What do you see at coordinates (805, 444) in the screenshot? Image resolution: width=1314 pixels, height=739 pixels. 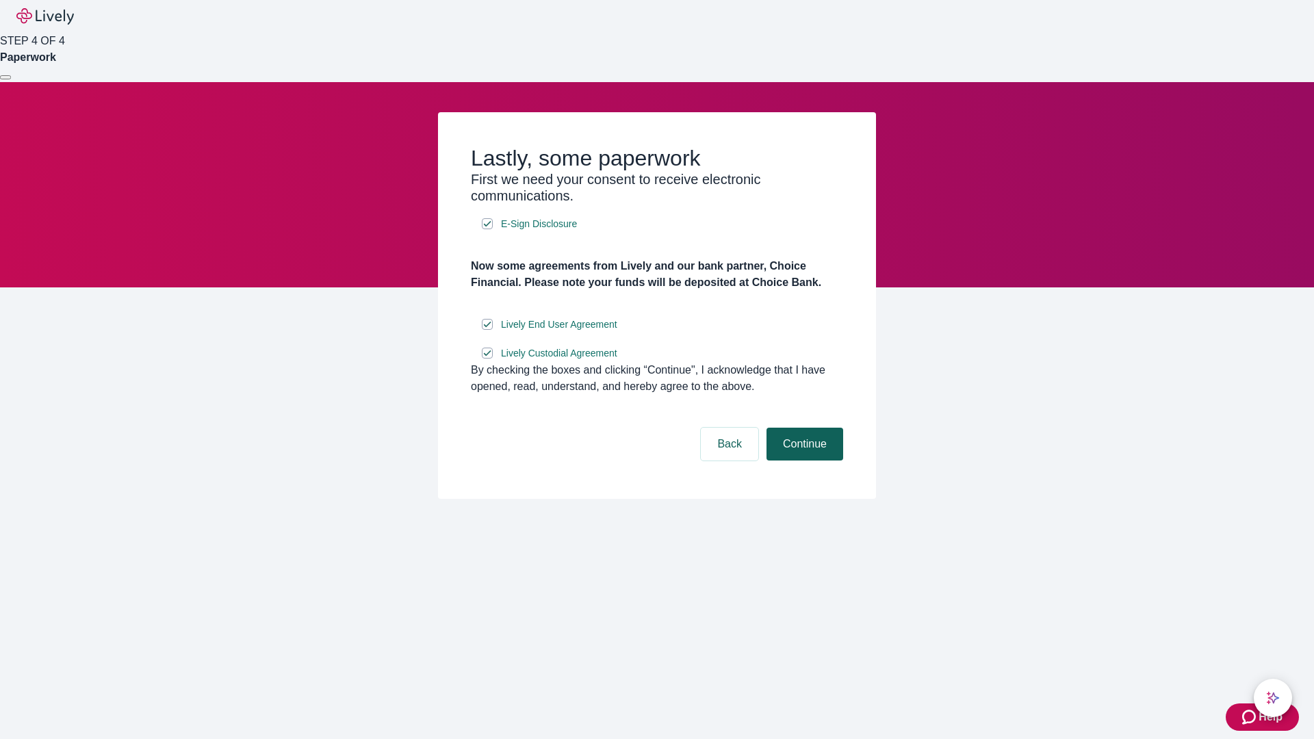 I see `button: Continue` at bounding box center [805, 444].